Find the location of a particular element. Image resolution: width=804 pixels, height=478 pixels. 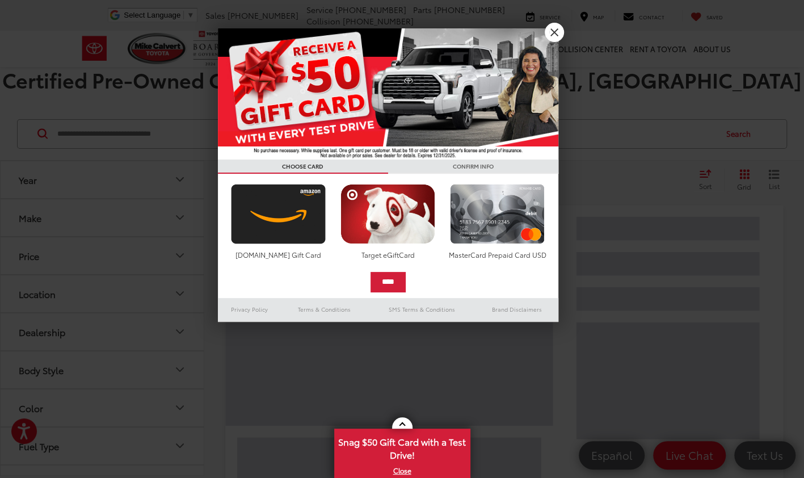

h3: CHOOSE CARD is located at coordinates (303, 166).